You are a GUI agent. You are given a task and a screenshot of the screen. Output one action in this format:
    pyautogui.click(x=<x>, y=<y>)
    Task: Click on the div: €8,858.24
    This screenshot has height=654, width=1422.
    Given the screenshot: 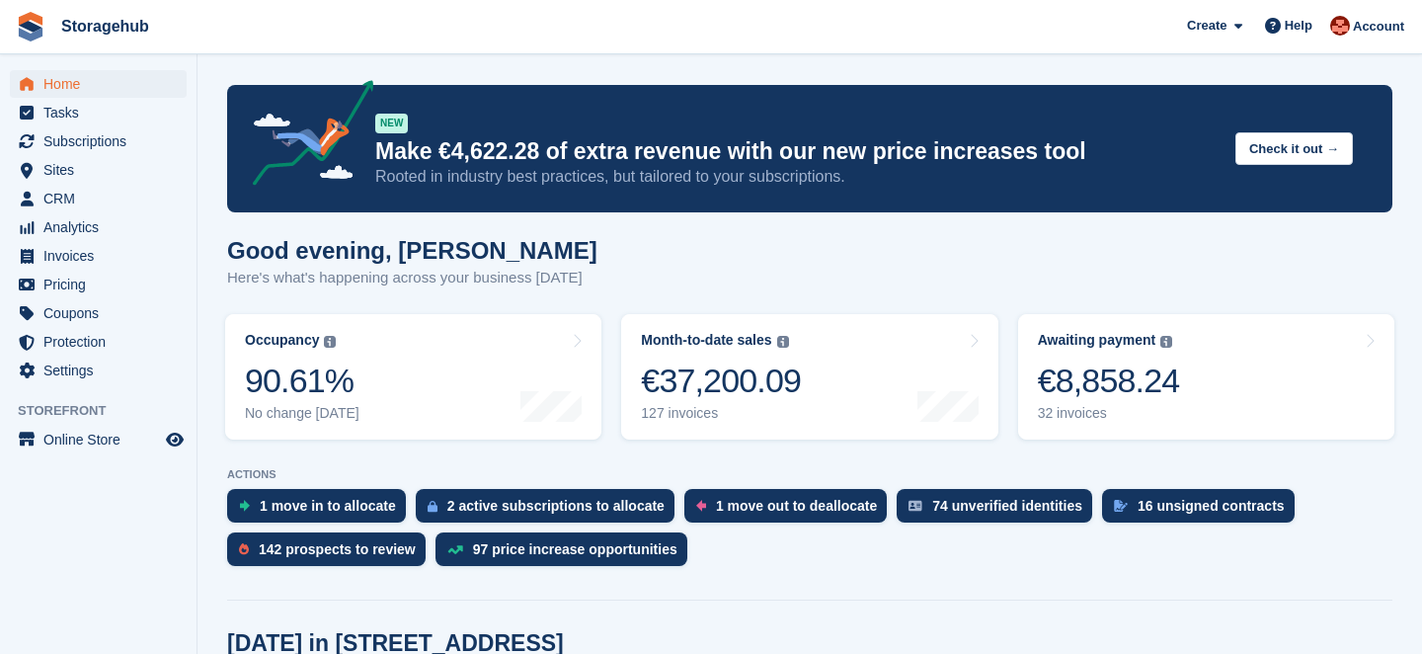 What is the action you would take?
    pyautogui.click(x=1109, y=380)
    